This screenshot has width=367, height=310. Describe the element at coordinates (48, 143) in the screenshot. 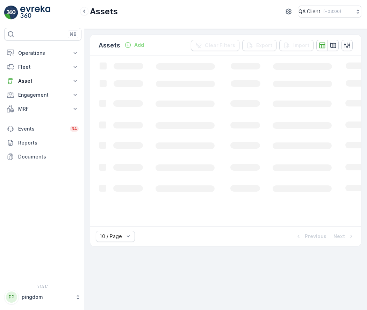

I see `p: Reports` at that location.